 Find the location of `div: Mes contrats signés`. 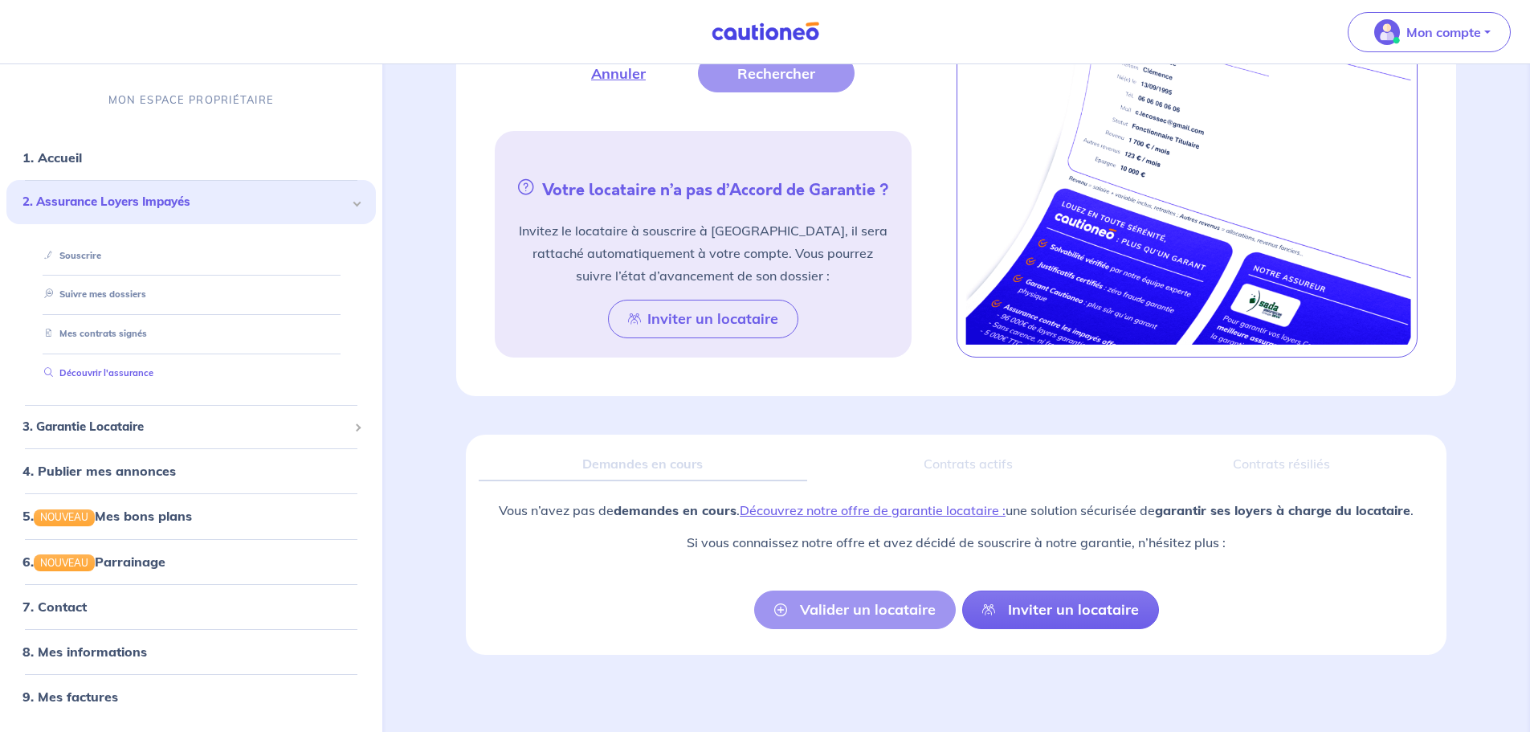

div: Mes contrats signés is located at coordinates (191, 333).